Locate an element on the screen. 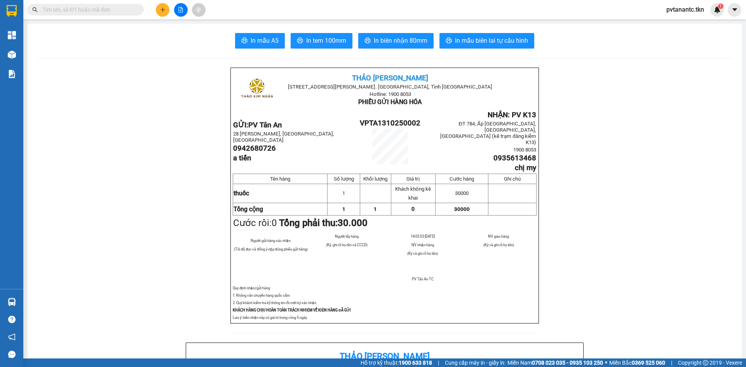 This screenshot has width=746, height=367. span: Cước rồi: is located at coordinates (301, 223).